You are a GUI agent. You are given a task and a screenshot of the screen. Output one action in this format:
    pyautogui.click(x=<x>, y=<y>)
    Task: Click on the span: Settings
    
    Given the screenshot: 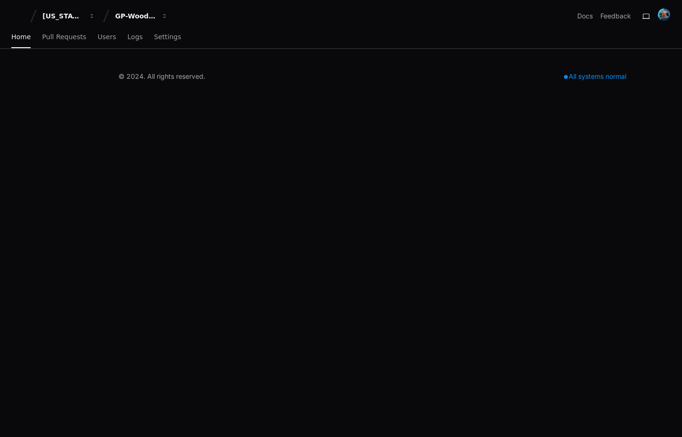 What is the action you would take?
    pyautogui.click(x=167, y=37)
    